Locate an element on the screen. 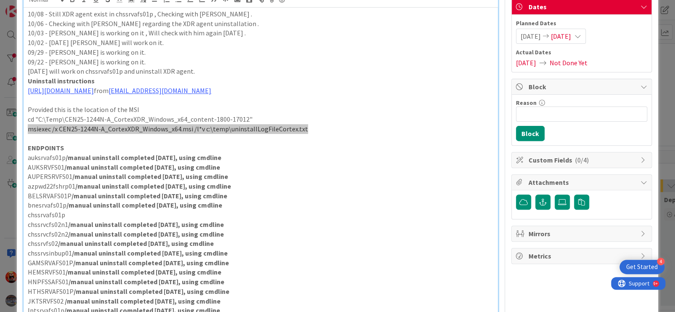 The image size is (675, 312). p: chssrvfs02 is located at coordinates (261, 243).